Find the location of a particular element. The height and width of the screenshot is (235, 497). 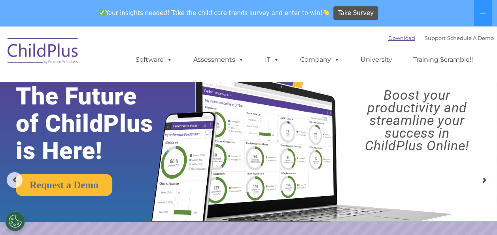

a: IT is located at coordinates (272, 60).